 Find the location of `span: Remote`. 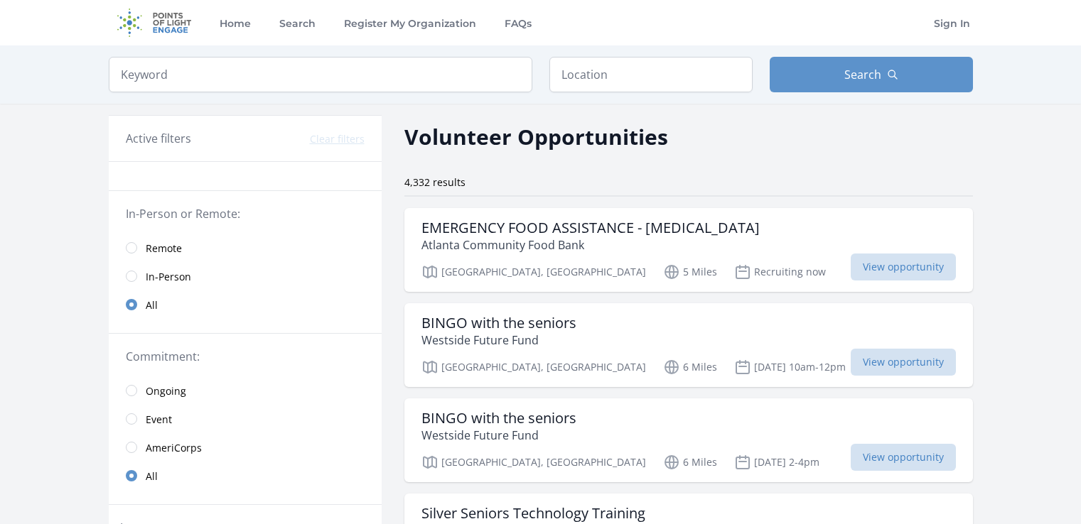

span: Remote is located at coordinates (163, 249).